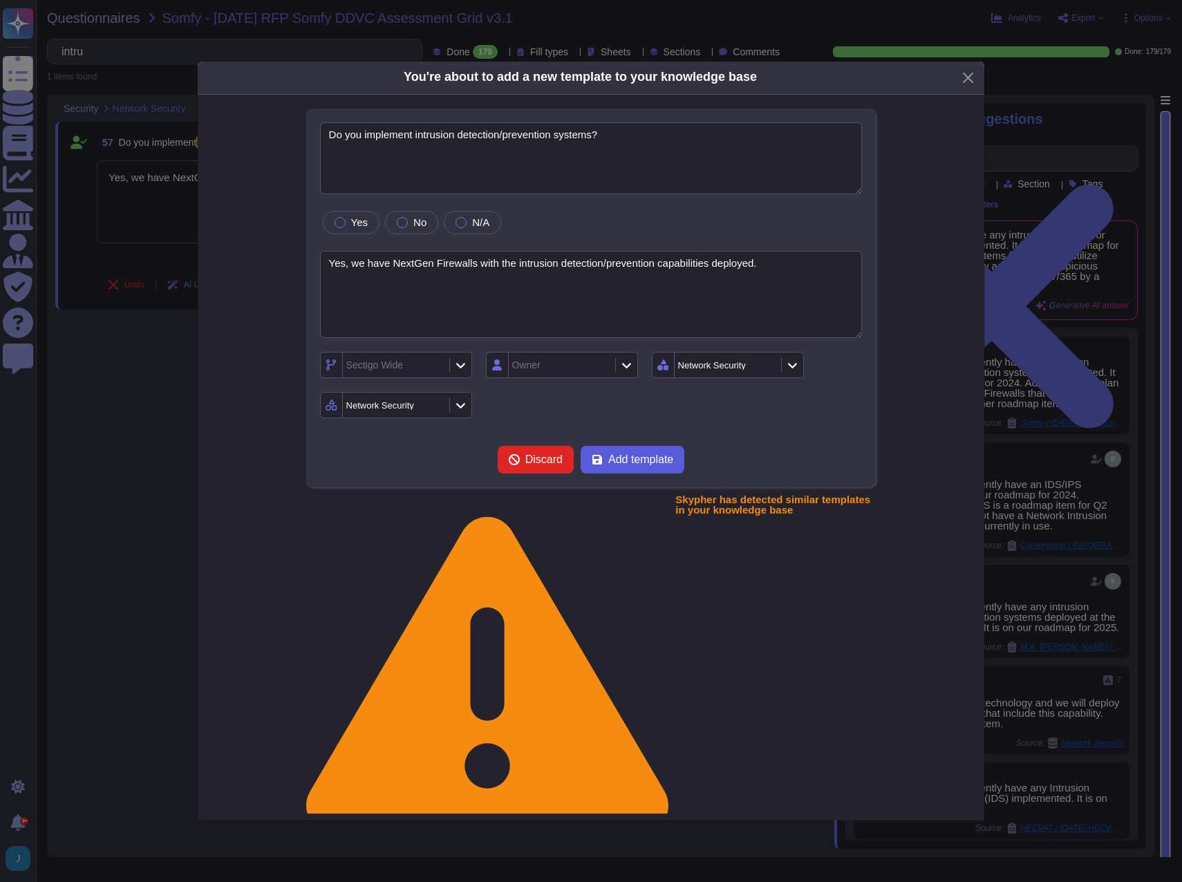 The image size is (1182, 882). Describe the element at coordinates (536, 460) in the screenshot. I see `button: Discard` at that location.